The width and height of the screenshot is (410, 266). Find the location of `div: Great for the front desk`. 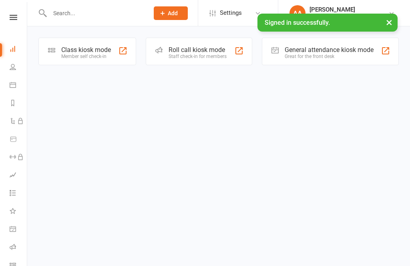

div: Great for the front desk is located at coordinates (329, 56).